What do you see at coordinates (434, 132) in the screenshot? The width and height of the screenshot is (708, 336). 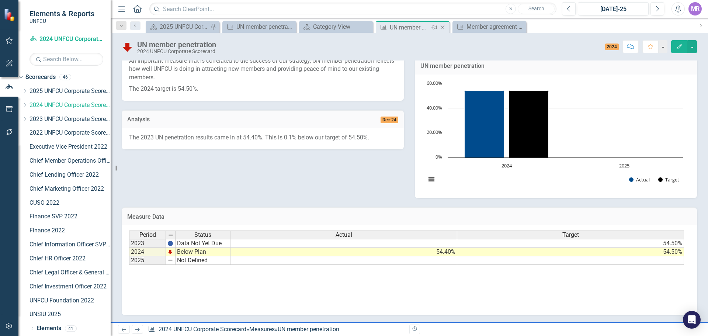 I see `text: 20.00%` at bounding box center [434, 132].